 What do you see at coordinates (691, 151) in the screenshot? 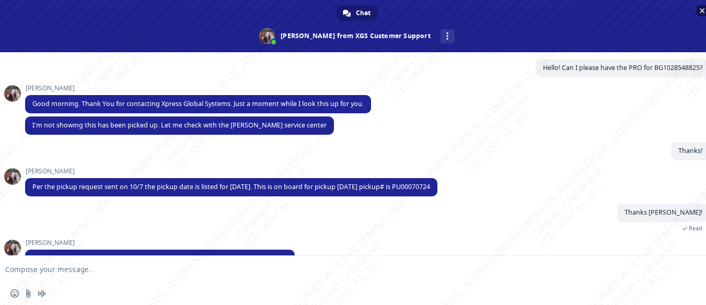
I see `span: Thanks!` at bounding box center [691, 151].